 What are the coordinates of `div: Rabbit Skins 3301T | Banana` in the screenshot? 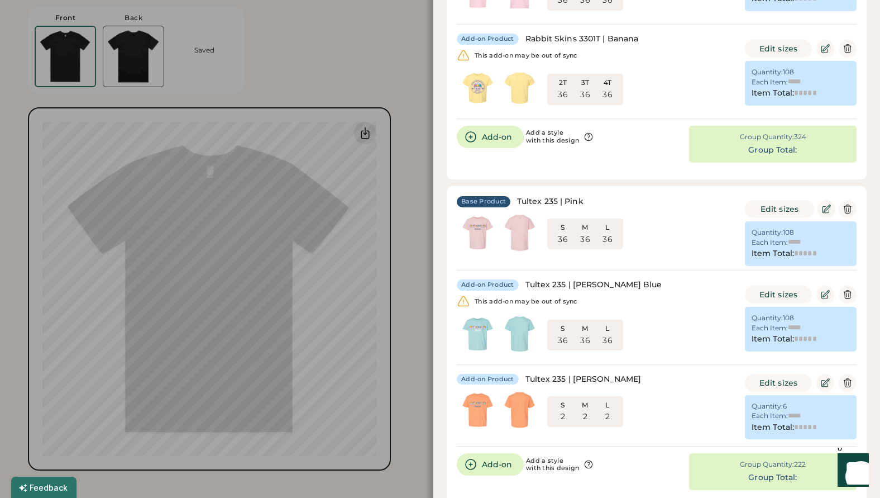 It's located at (582, 39).